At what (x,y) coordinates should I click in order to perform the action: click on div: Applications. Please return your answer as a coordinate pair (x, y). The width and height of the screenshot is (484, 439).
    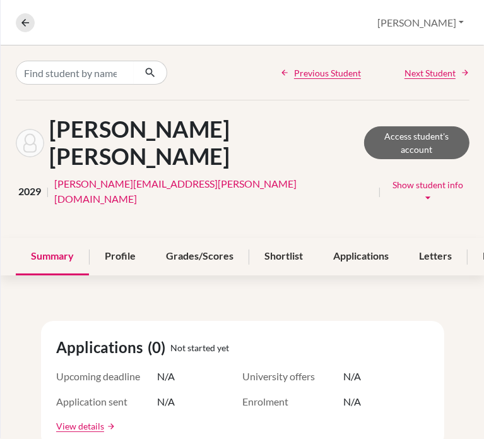
    Looking at the image, I should click on (361, 256).